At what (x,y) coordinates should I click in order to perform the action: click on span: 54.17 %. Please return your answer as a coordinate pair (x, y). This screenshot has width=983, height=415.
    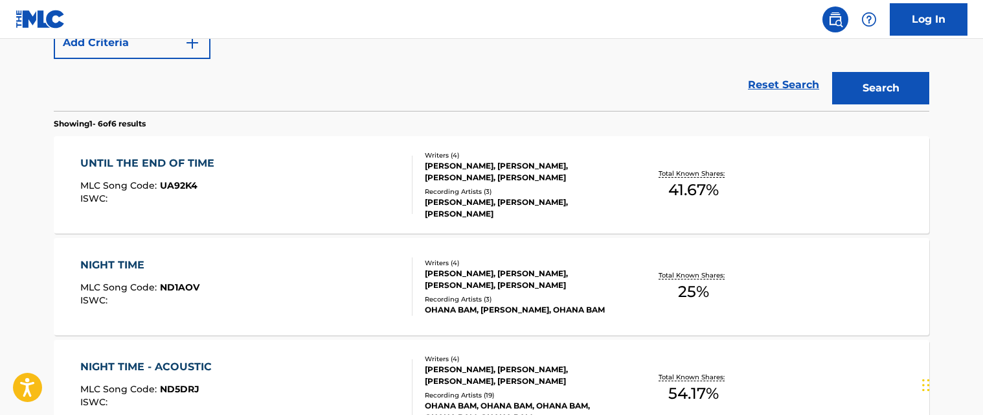
    Looking at the image, I should click on (694, 393).